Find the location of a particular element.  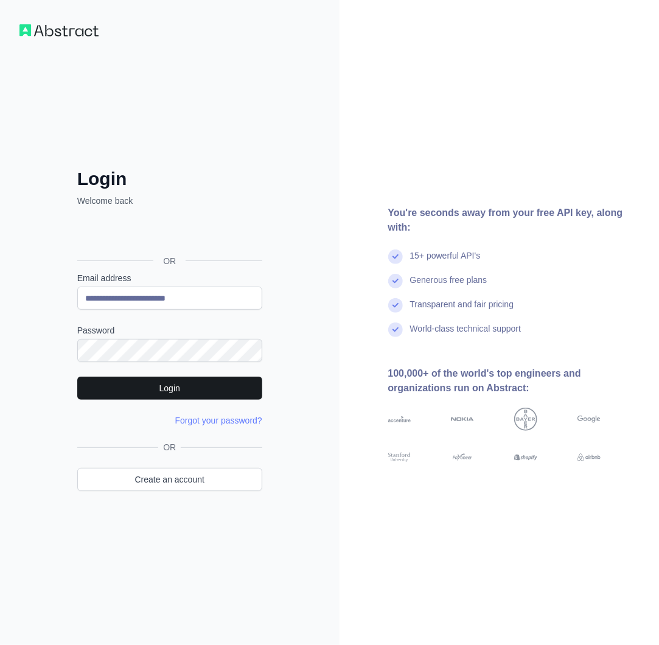

div: 15+ powerful API's is located at coordinates (445, 262).